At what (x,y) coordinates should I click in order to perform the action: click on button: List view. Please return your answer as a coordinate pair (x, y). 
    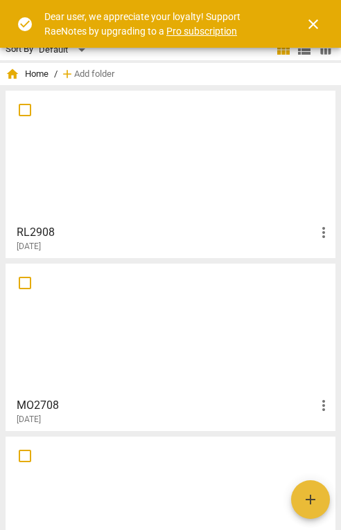
    Looking at the image, I should click on (304, 50).